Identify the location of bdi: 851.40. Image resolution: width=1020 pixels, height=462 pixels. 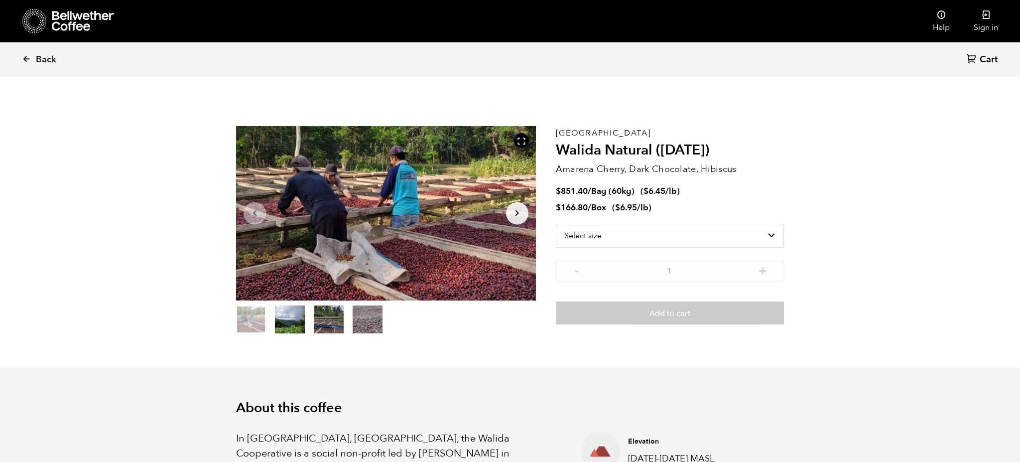
(572, 191).